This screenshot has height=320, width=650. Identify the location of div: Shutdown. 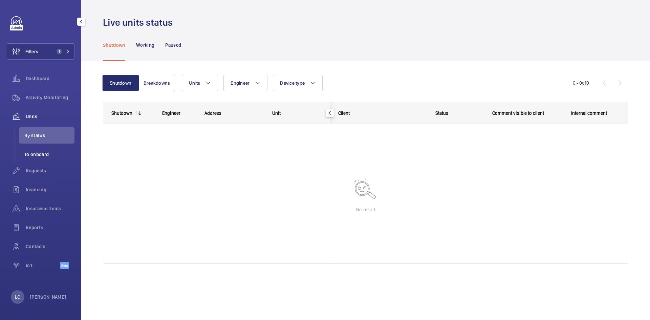
(122, 113).